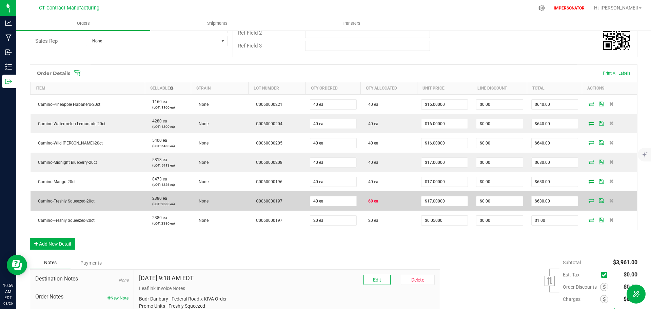 The width and height of the screenshot is (651, 309). Describe the element at coordinates (542, 8) in the screenshot. I see `div: Manage settings` at that location.